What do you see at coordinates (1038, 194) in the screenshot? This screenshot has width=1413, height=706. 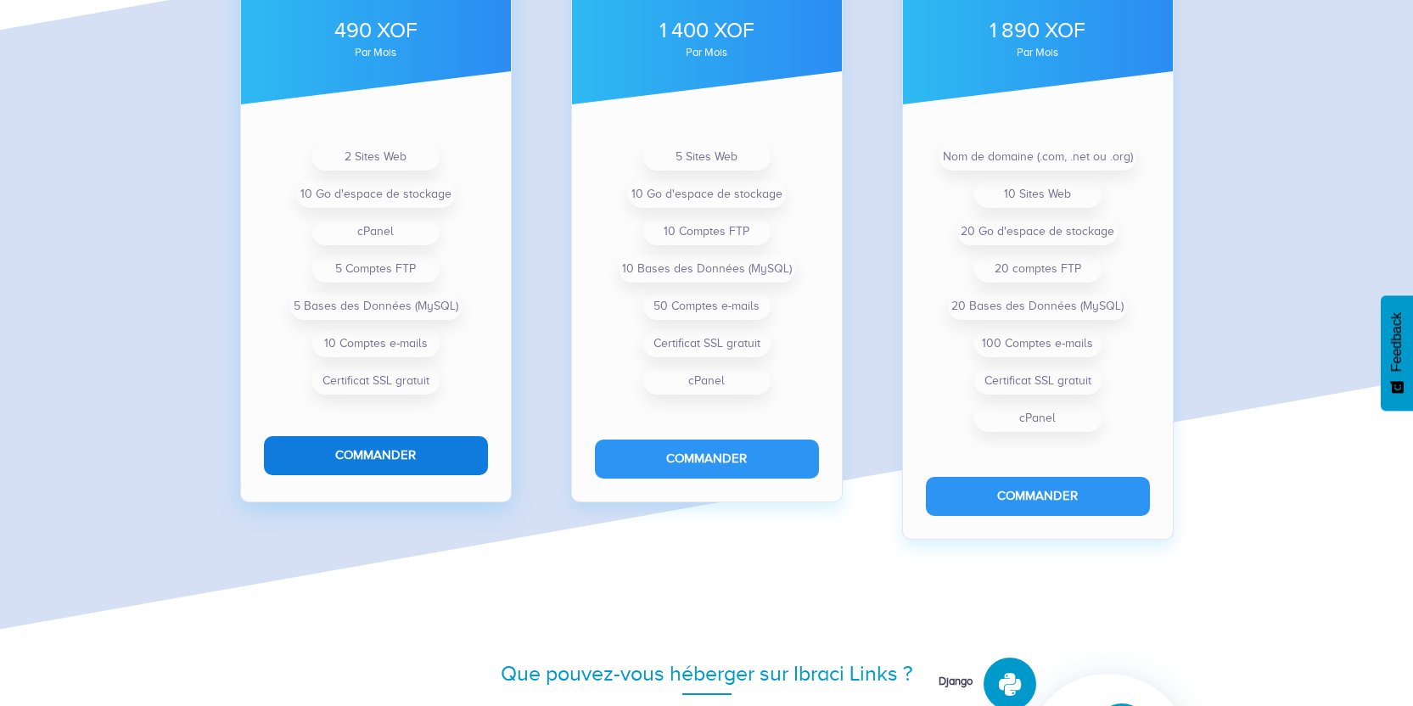 I see `li: 10 Sites Web` at bounding box center [1038, 194].